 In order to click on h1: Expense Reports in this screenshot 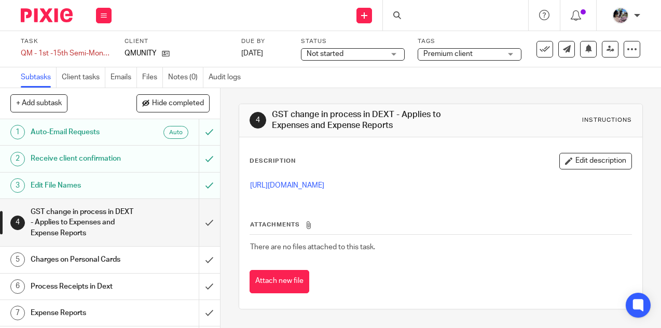, I will do `click(83, 313)`.